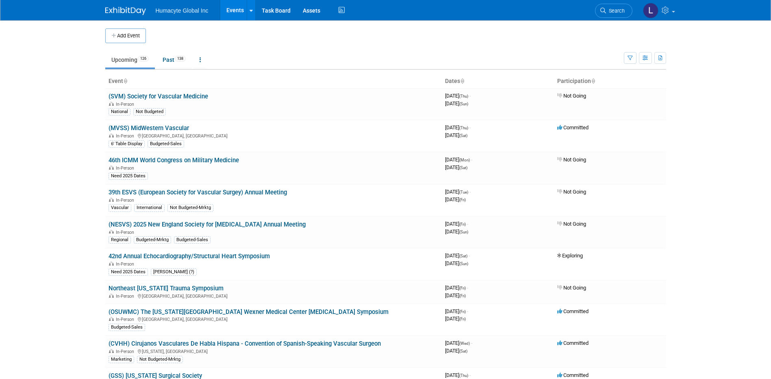  Describe the element at coordinates (126, 11) in the screenshot. I see `img: ExhibitDay` at that location.